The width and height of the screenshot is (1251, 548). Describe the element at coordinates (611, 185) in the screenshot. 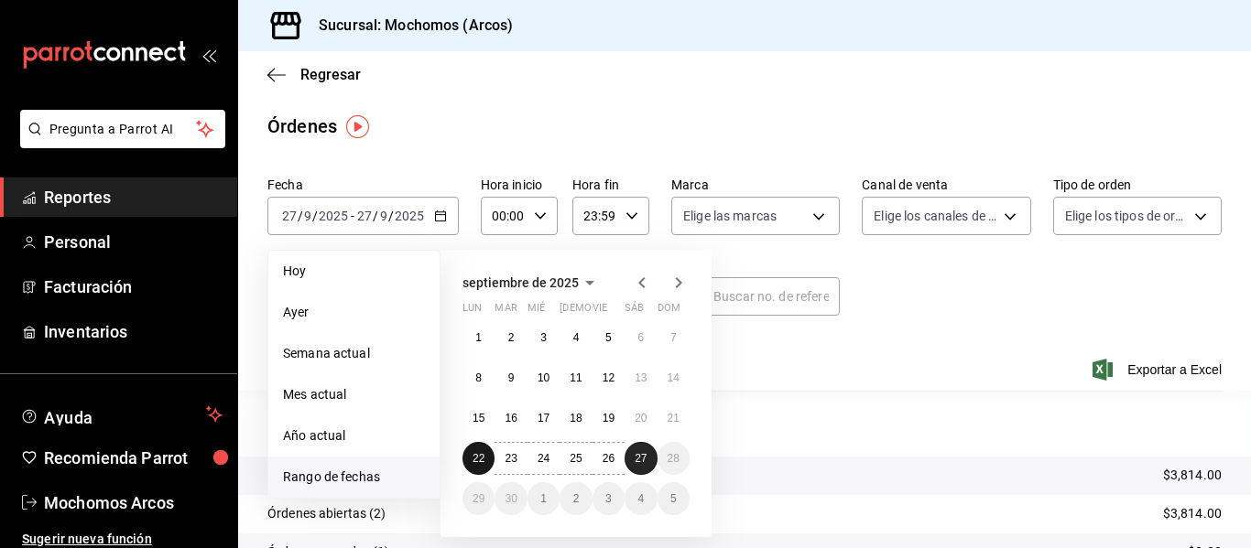

I see `label: Hora fin` at that location.